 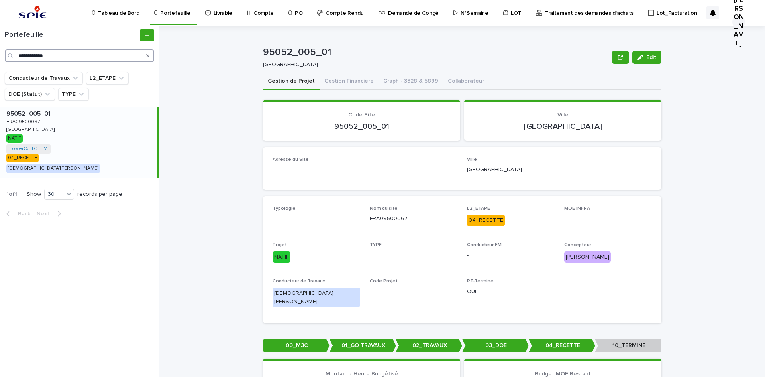 What do you see at coordinates (647, 57) in the screenshot?
I see `button: Edit` at bounding box center [647, 57].